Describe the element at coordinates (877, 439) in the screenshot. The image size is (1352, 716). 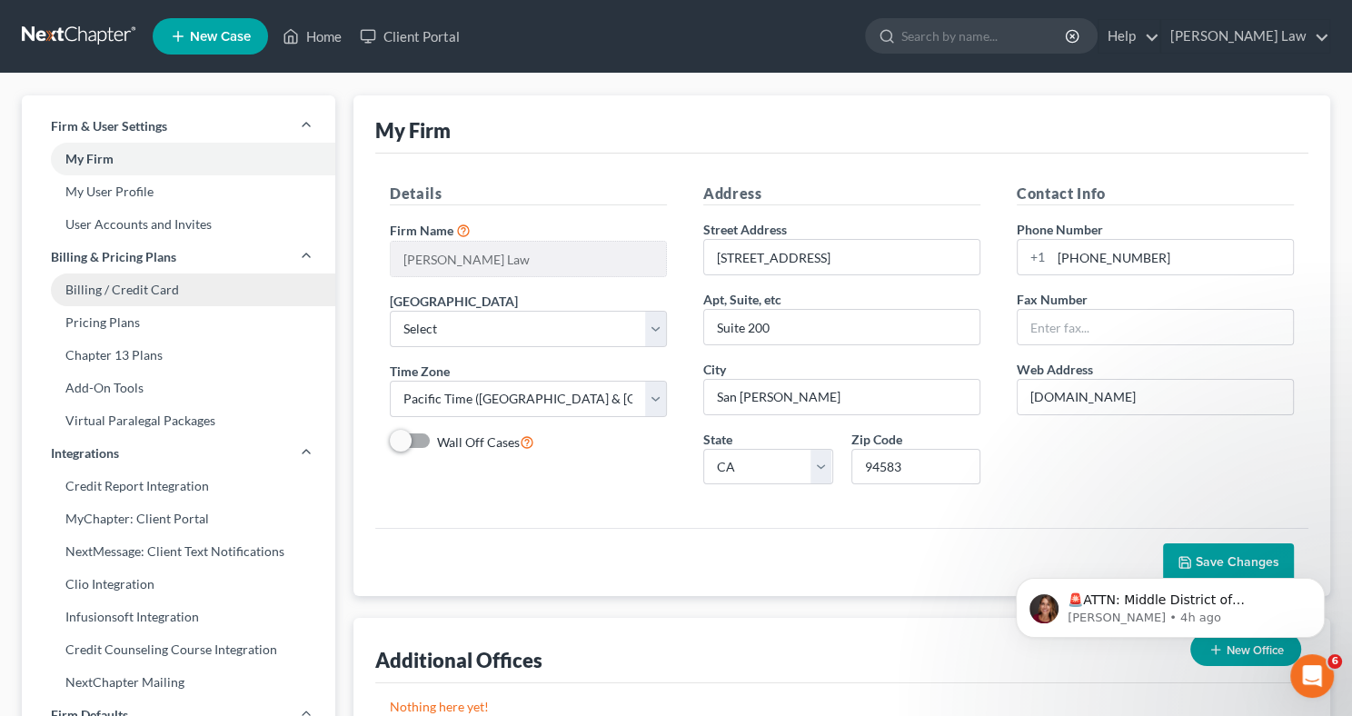
I see `label: Zip Code` at that location.